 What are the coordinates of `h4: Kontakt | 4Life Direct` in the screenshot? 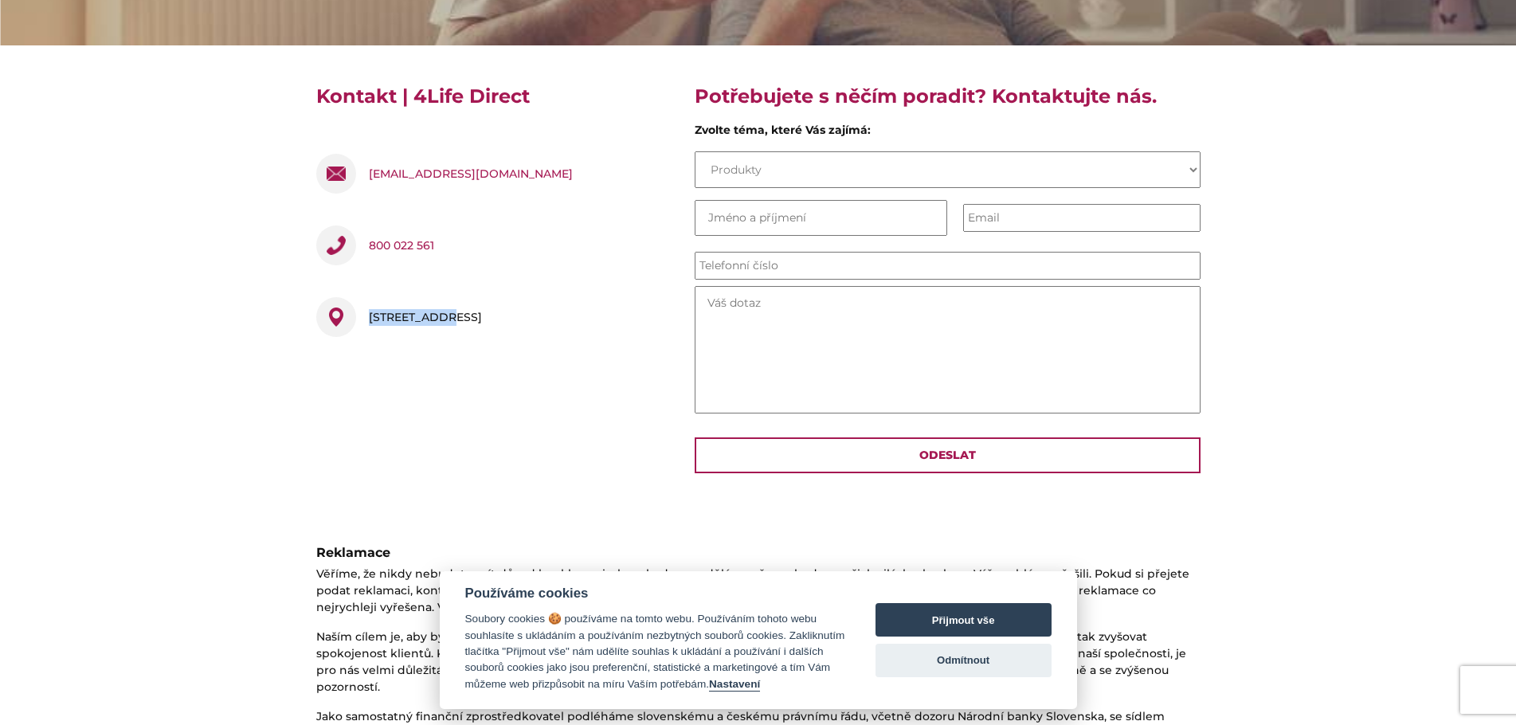 It's located at (493, 103).